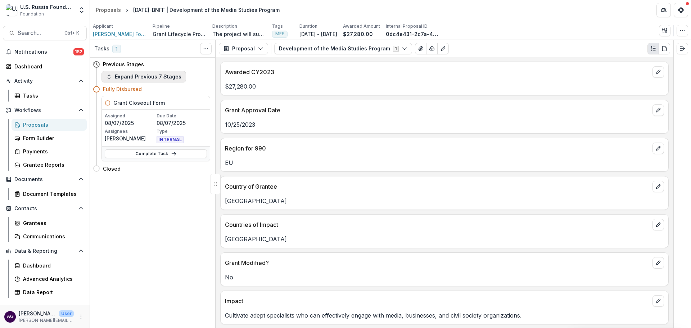 Image resolution: width=691 pixels, height=328 pixels. What do you see at coordinates (413, 34) in the screenshot?
I see `p: 0dc4e431-2c7a-4099-972a-a67e72121762` at bounding box center [413, 34].